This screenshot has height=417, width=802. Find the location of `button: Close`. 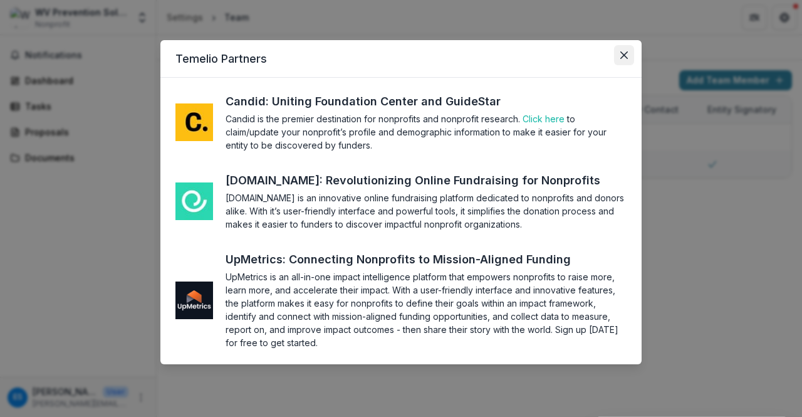

button: Close is located at coordinates (624, 55).